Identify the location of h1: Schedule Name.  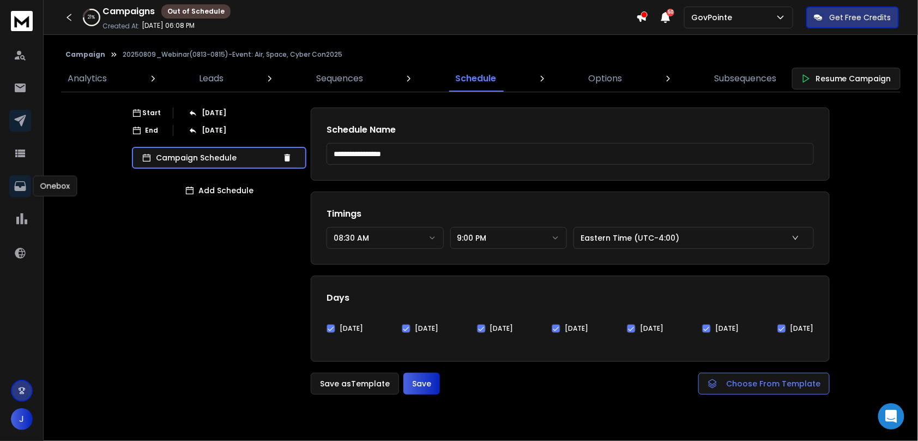
(570, 130).